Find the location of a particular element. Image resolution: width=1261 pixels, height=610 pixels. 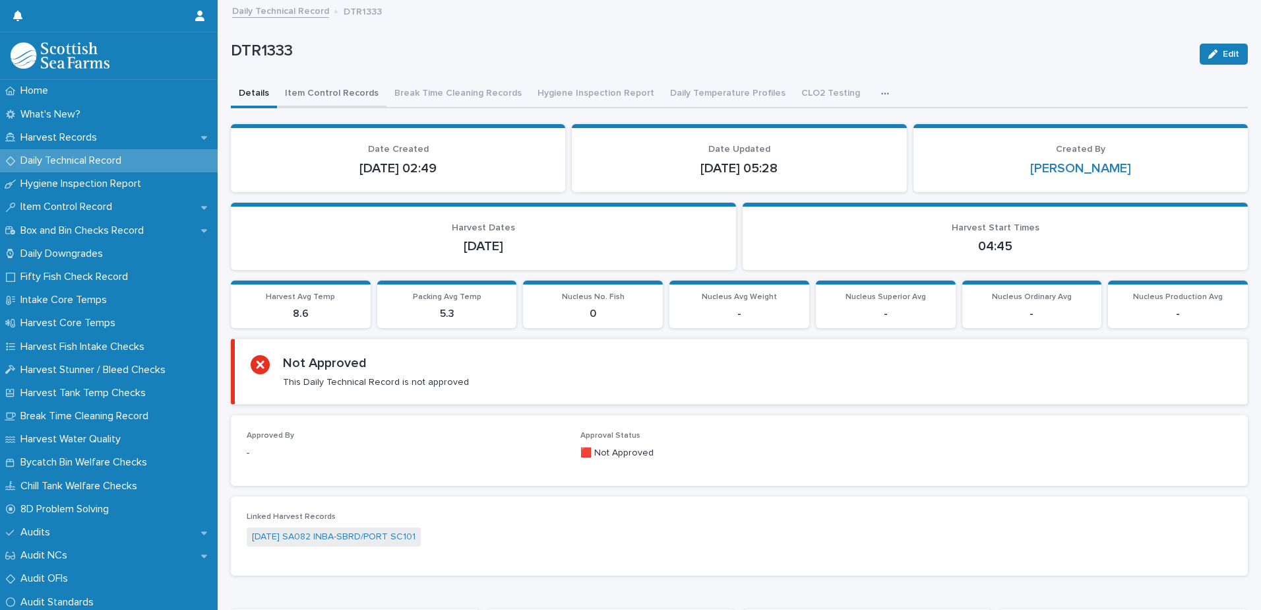

p: Daily Downgrades is located at coordinates (64, 253).